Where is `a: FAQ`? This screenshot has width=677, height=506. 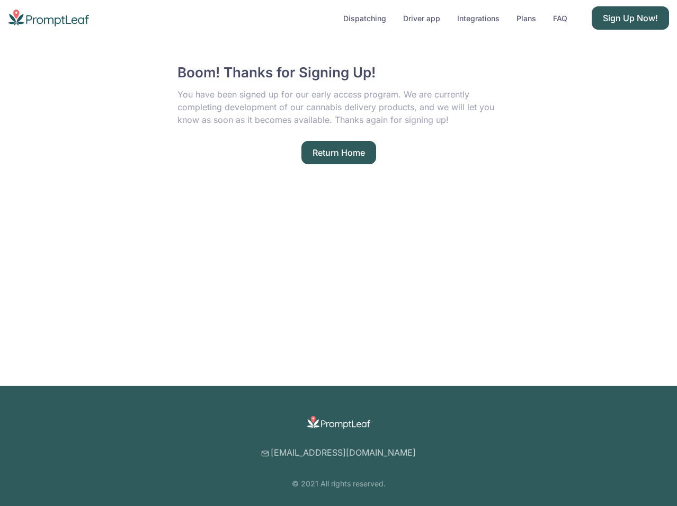
a: FAQ is located at coordinates (560, 18).